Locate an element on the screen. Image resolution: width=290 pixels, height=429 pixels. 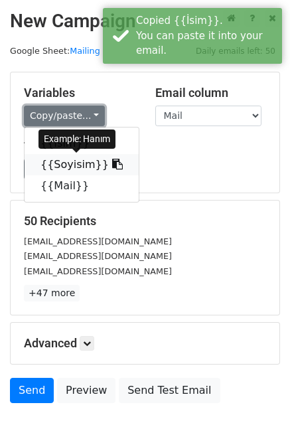
h2: New Campaign is located at coordinates (145, 21).